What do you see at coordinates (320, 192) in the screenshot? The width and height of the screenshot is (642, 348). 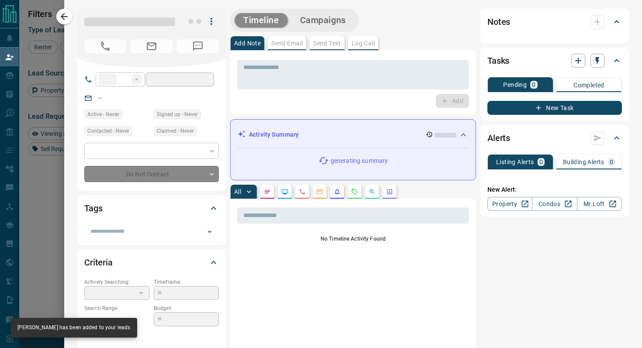 I see `svg: Emails` at bounding box center [320, 192].